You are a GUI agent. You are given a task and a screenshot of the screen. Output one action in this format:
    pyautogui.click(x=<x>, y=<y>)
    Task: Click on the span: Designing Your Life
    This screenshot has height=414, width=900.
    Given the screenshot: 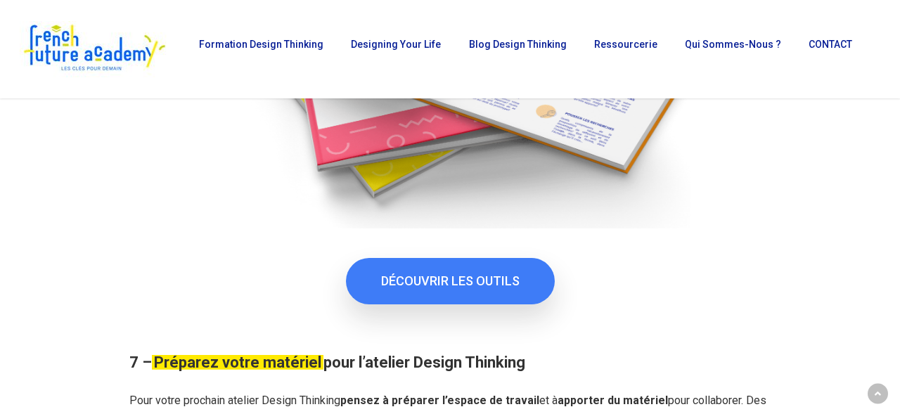 What is the action you would take?
    pyautogui.click(x=396, y=44)
    